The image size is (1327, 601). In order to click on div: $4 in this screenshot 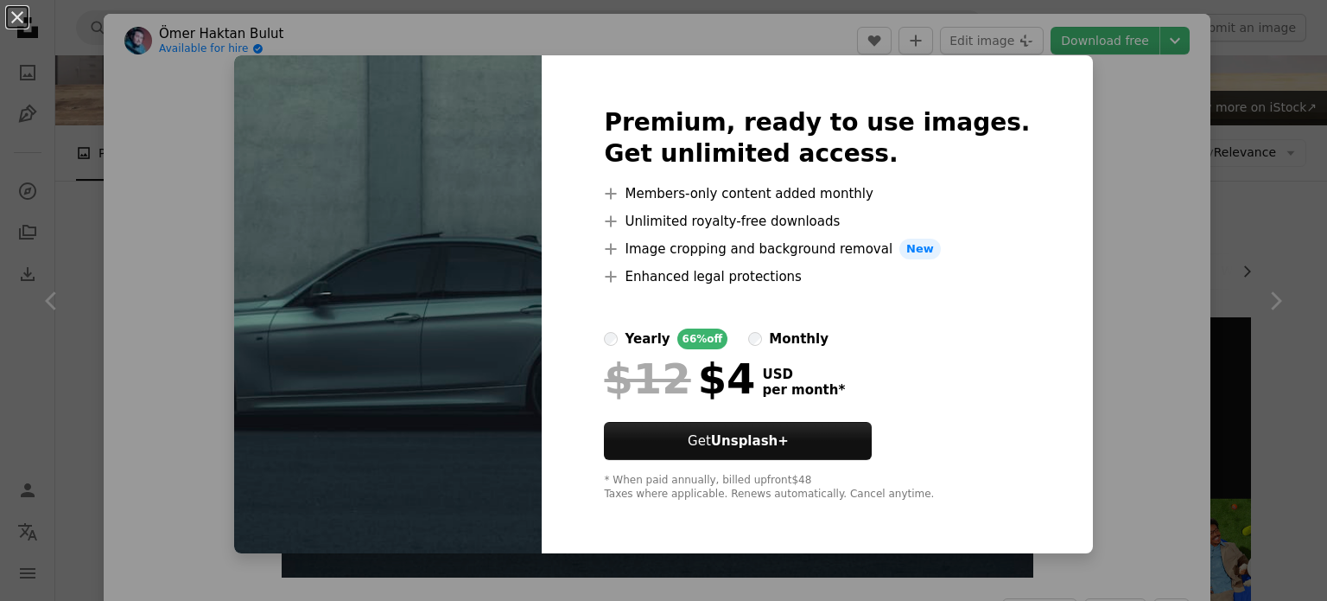, I will do `click(679, 378)`.